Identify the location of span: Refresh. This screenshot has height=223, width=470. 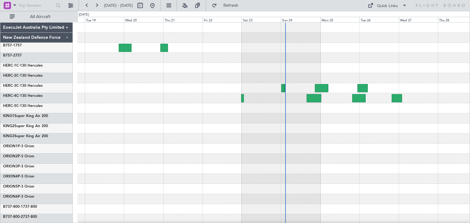
(231, 6).